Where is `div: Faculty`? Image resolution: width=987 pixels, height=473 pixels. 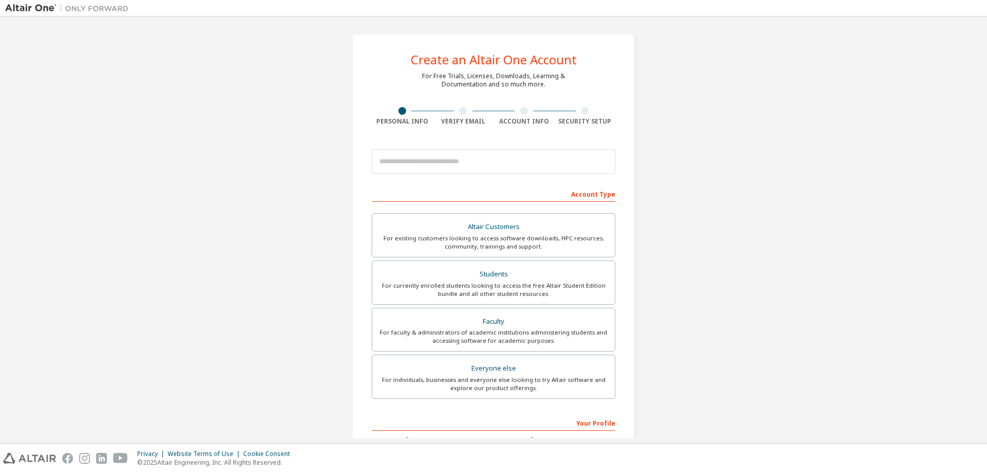
div: Faculty is located at coordinates (494, 321).